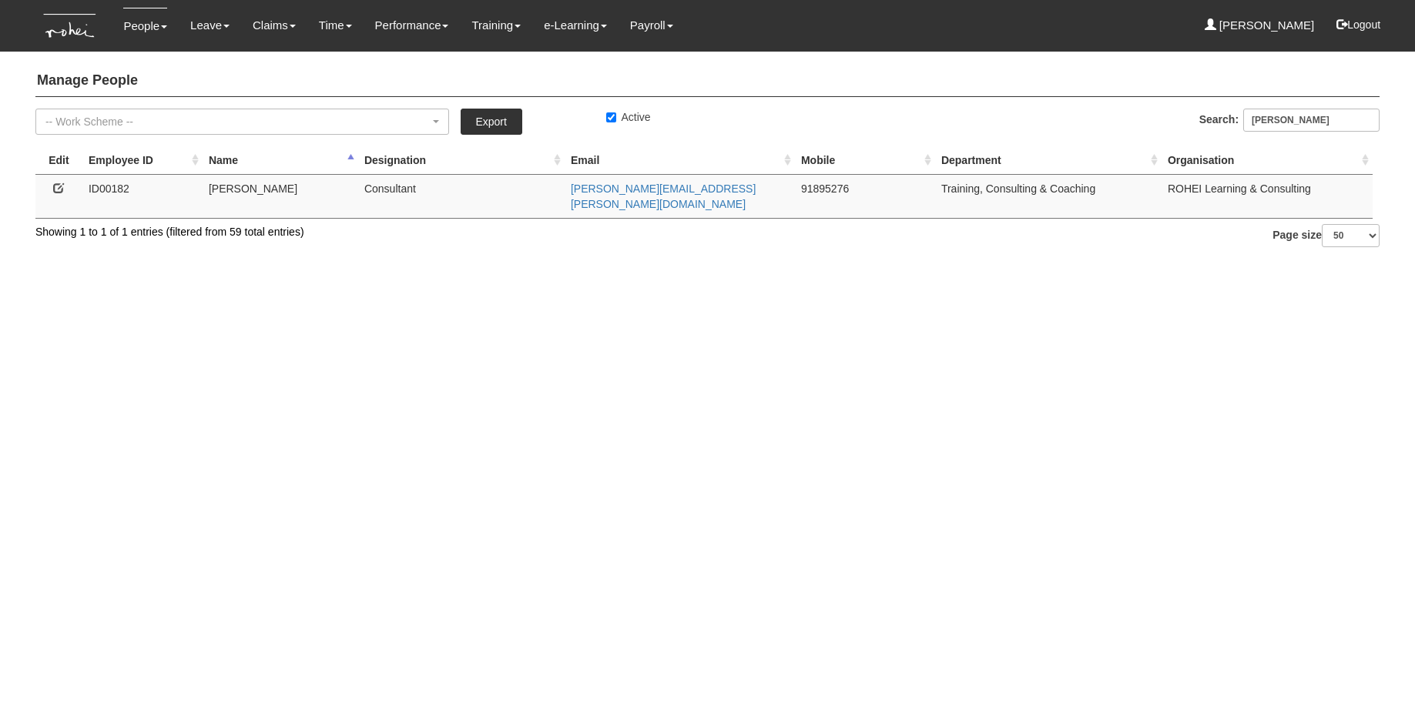 The height and width of the screenshot is (713, 1415). Describe the element at coordinates (1326, 236) in the screenshot. I see `label: Page size` at that location.